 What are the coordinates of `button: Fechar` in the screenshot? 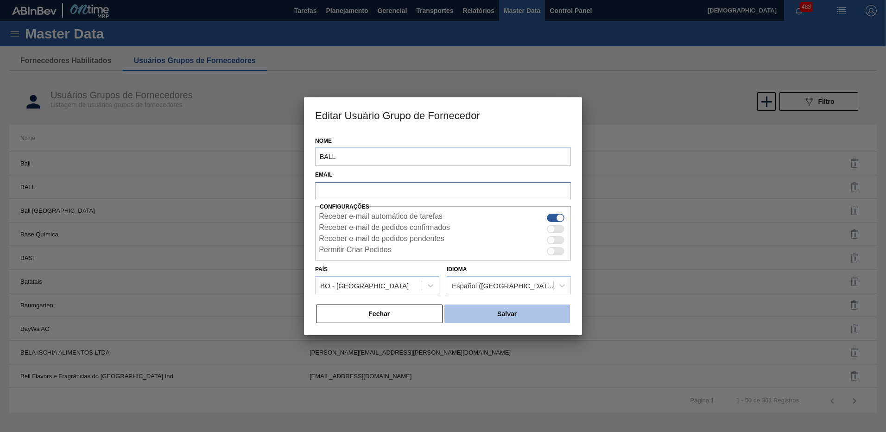 It's located at (379, 314).